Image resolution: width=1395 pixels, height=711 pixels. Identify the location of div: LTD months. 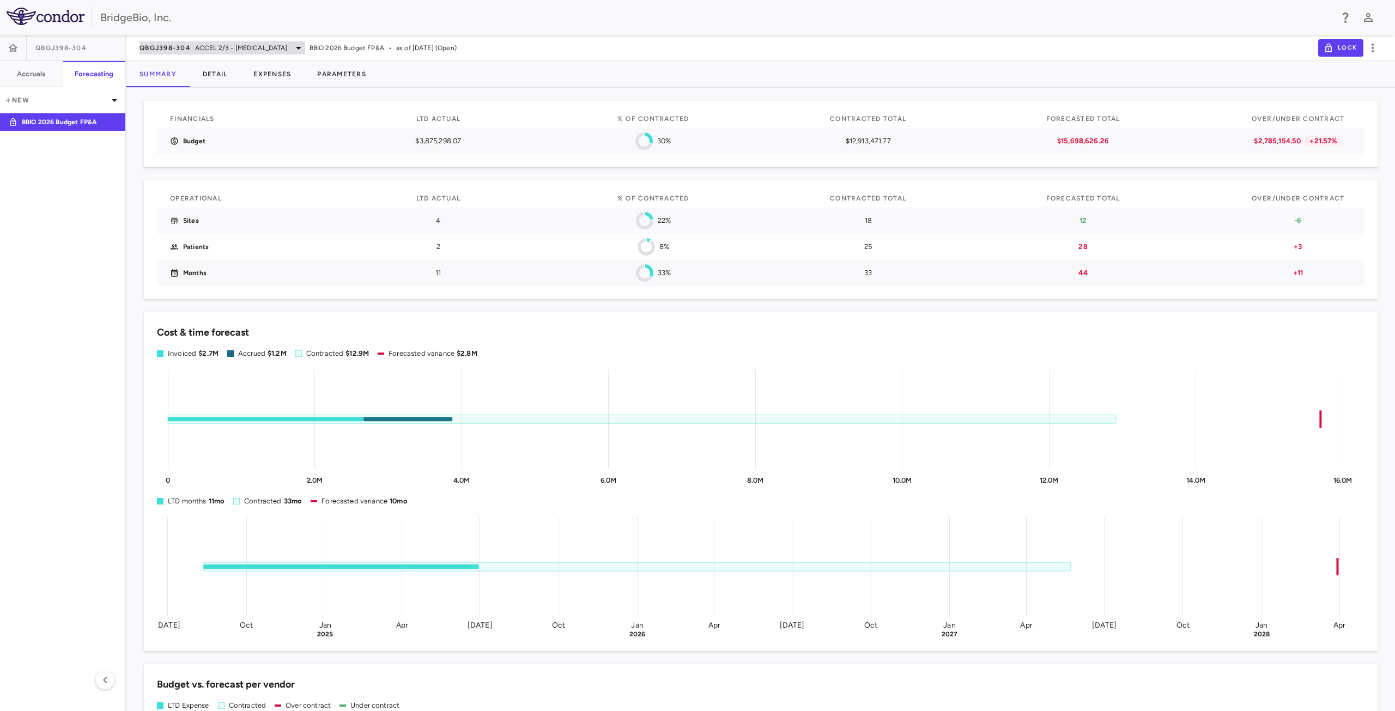
(196, 501).